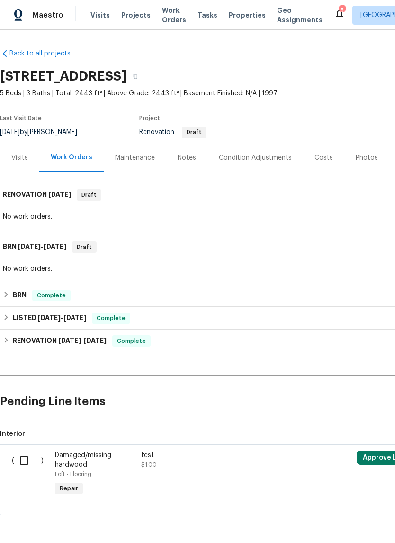  I want to click on div: Work Orders, so click(72, 157).